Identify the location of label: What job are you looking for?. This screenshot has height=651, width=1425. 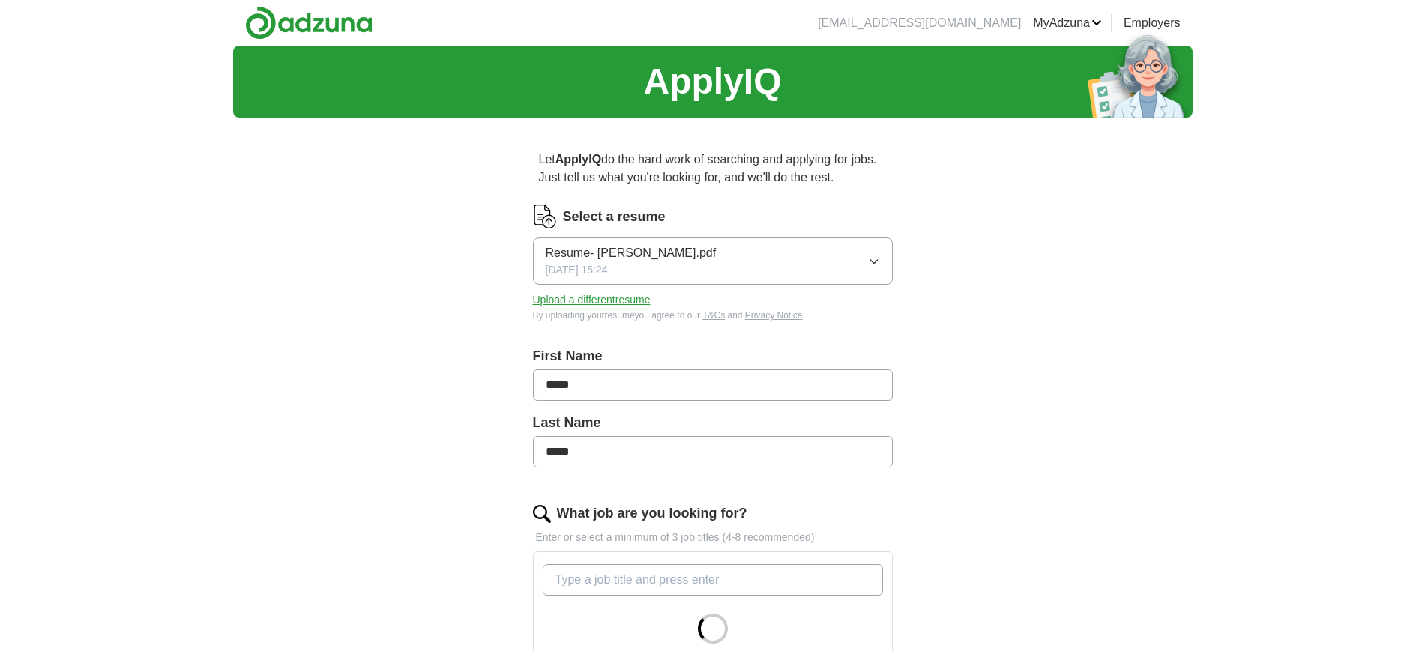
(652, 513).